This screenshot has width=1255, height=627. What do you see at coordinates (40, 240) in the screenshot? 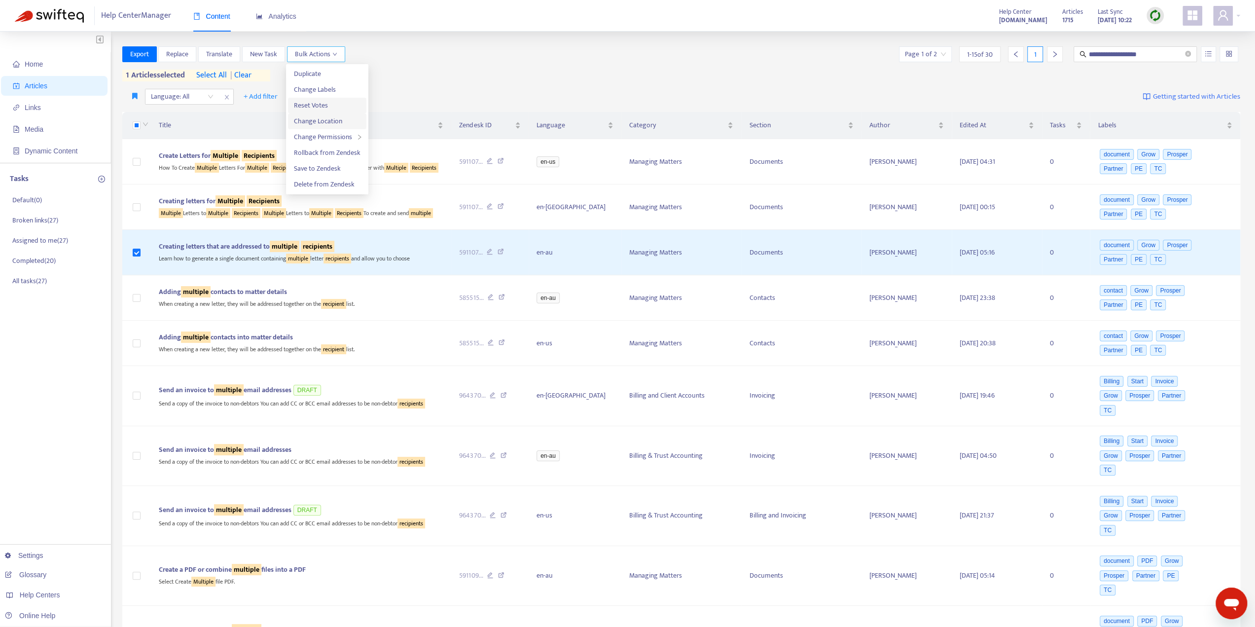
I see `p: Assigned to me ( 27 )` at bounding box center [40, 240].